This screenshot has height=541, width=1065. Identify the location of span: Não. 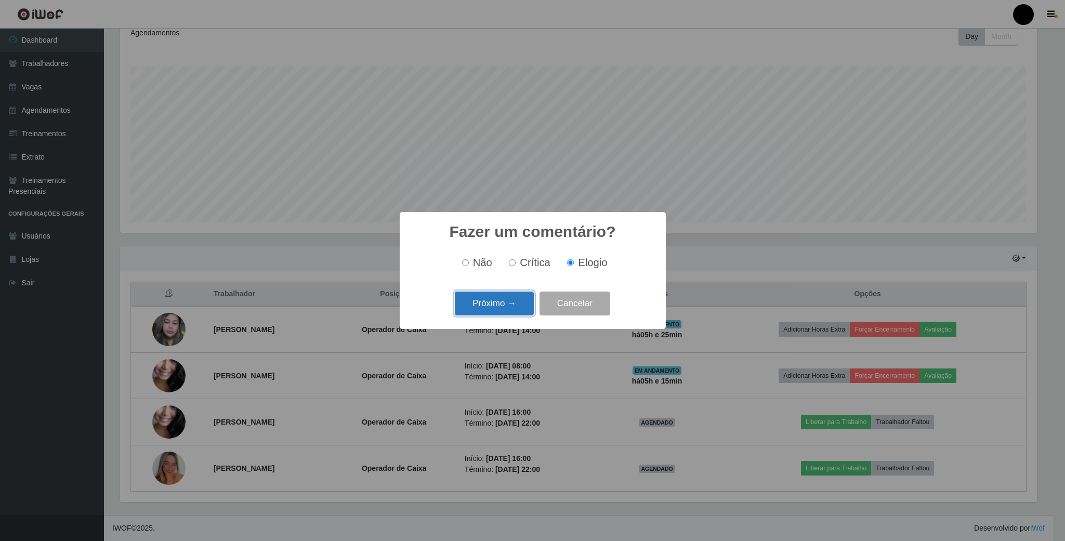
(482, 262).